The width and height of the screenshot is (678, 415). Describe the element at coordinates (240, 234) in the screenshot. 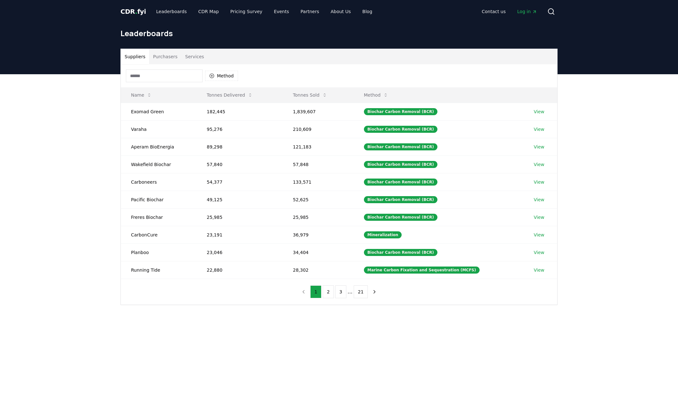

I see `td: 23,191` at that location.